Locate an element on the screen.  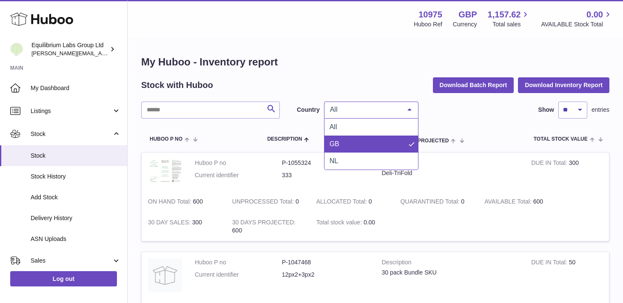
strong: AVAILABLE Total is located at coordinates (509, 203).